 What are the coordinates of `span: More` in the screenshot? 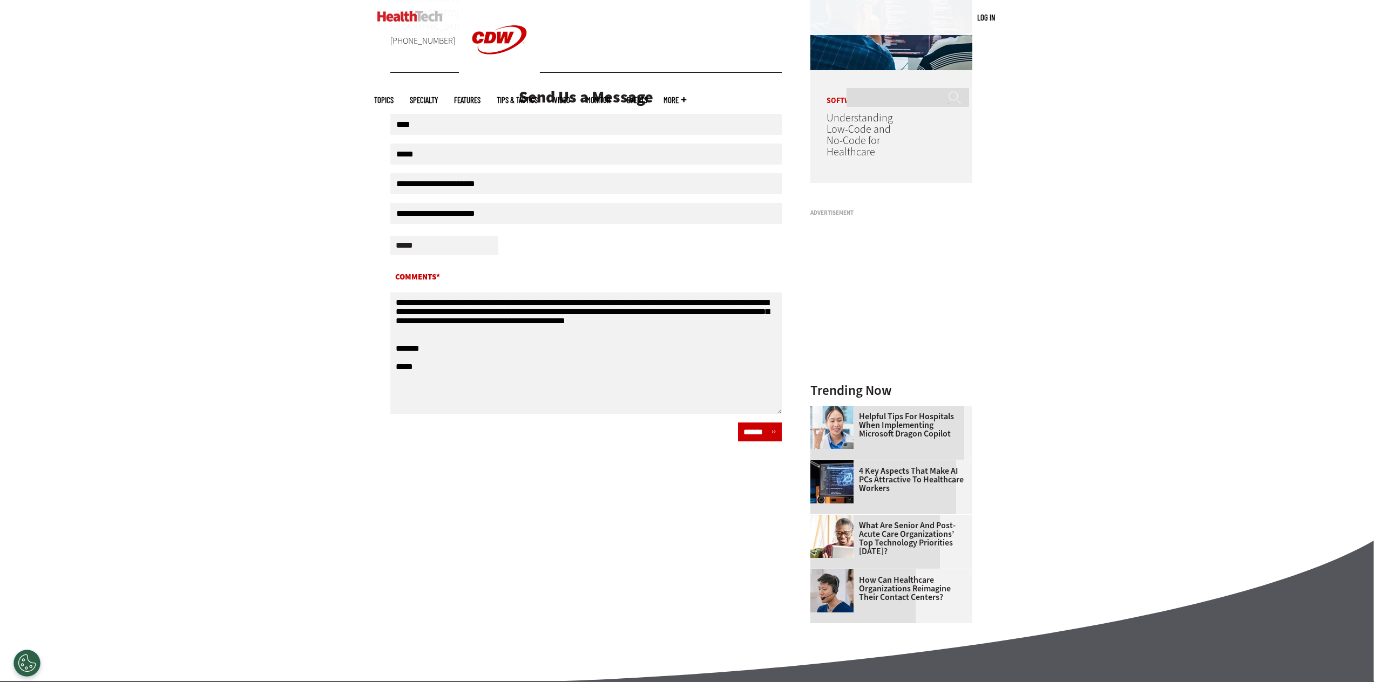 It's located at (675, 100).